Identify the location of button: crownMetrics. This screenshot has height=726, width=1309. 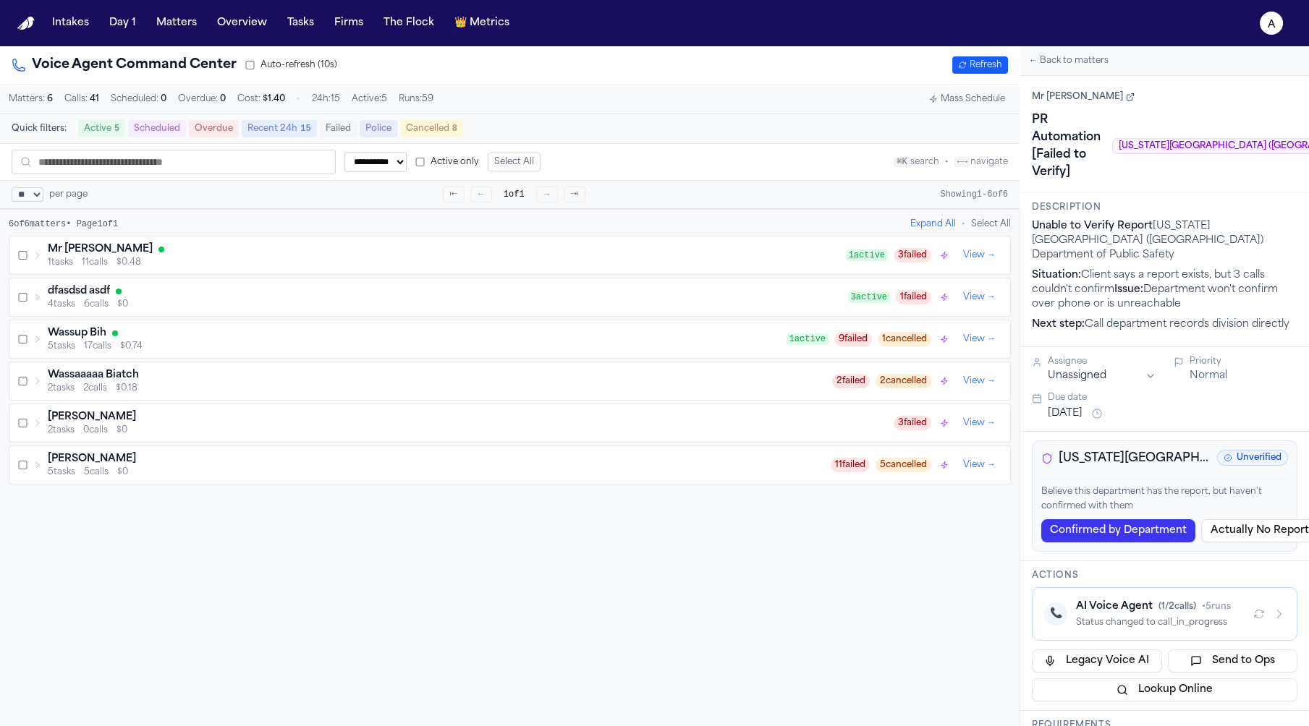
(482, 23).